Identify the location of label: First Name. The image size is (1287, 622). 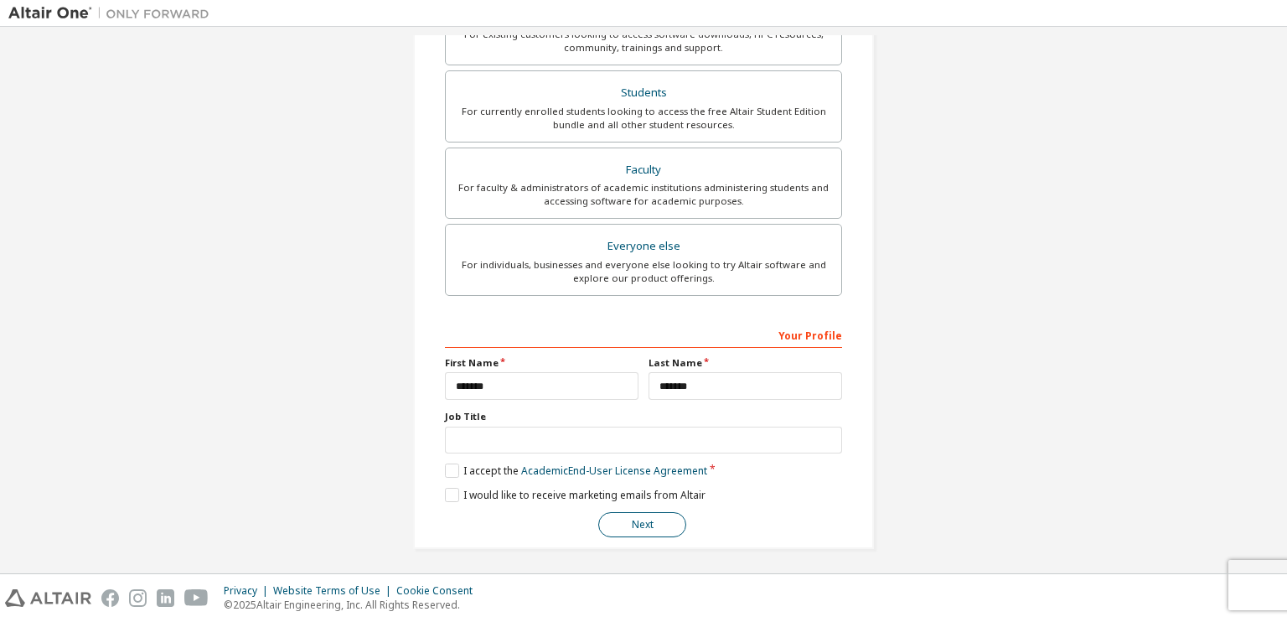
(541, 363).